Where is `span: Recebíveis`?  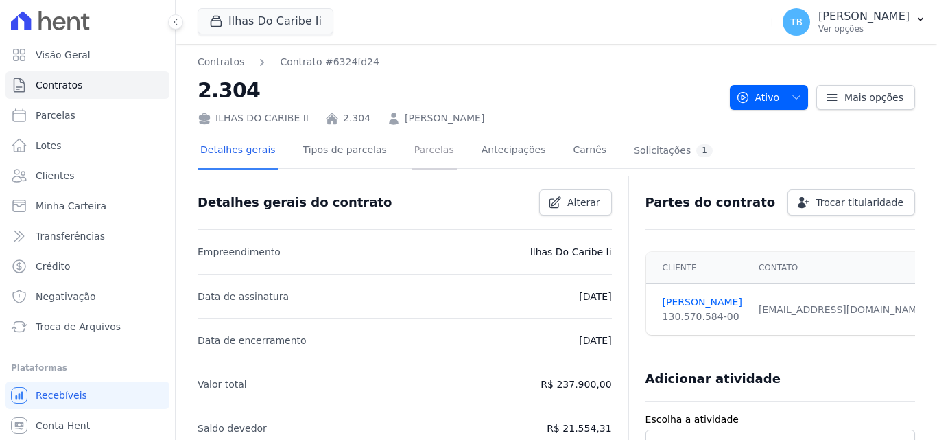 span: Recebíveis is located at coordinates (61, 395).